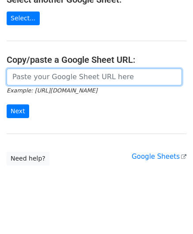 Image resolution: width=193 pixels, height=234 pixels. I want to click on input: Next, so click(18, 111).